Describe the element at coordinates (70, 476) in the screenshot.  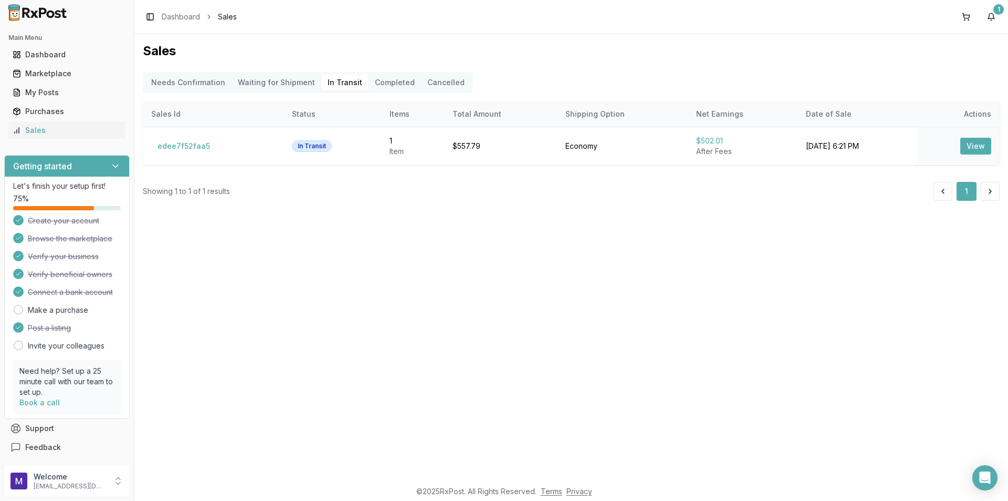
I see `p: Welcome` at that location.